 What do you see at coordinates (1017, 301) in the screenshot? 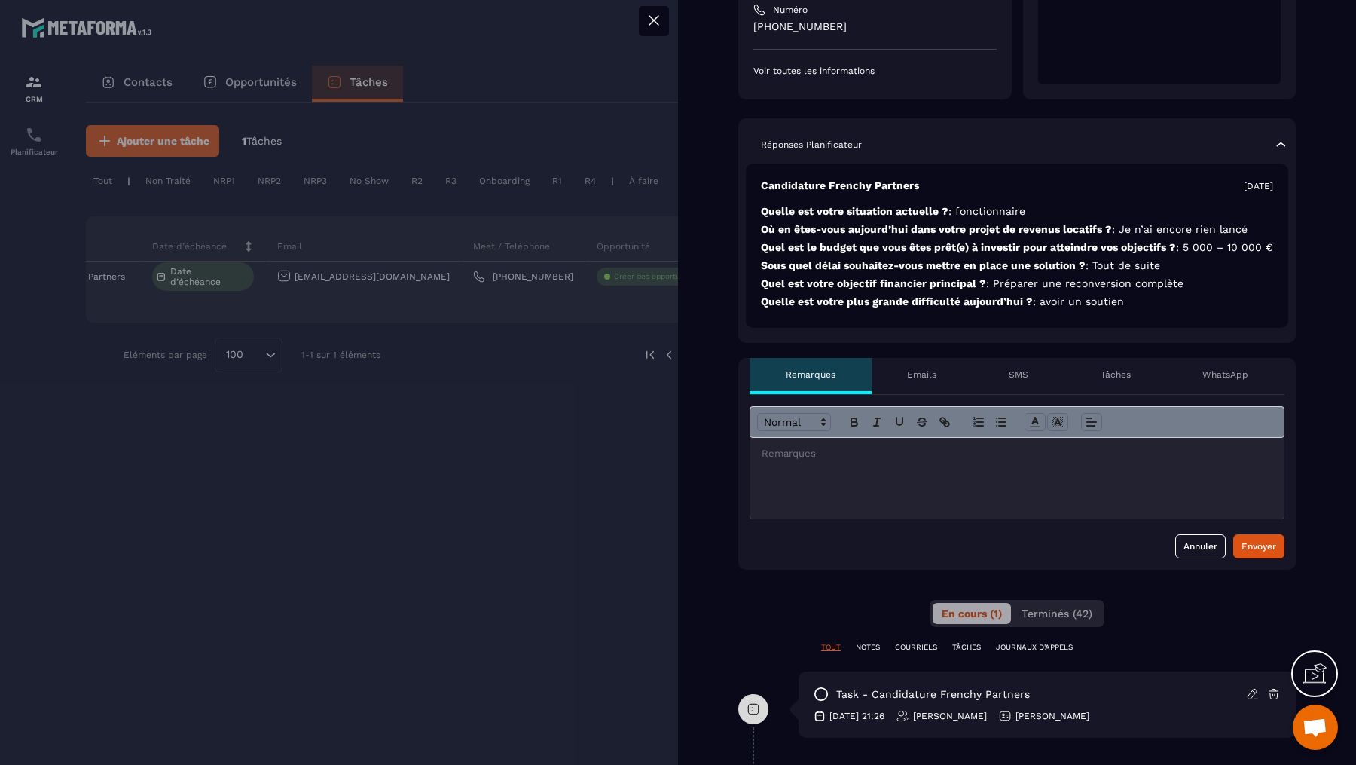
I see `p: Quelle est votre plus grande difficulté aujourd’hui ?` at bounding box center [1017, 301].